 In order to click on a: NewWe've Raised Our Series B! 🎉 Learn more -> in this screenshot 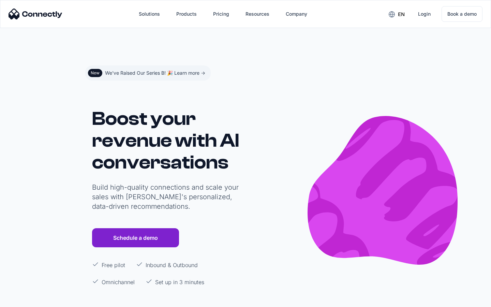, I will do `click(148, 73)`.